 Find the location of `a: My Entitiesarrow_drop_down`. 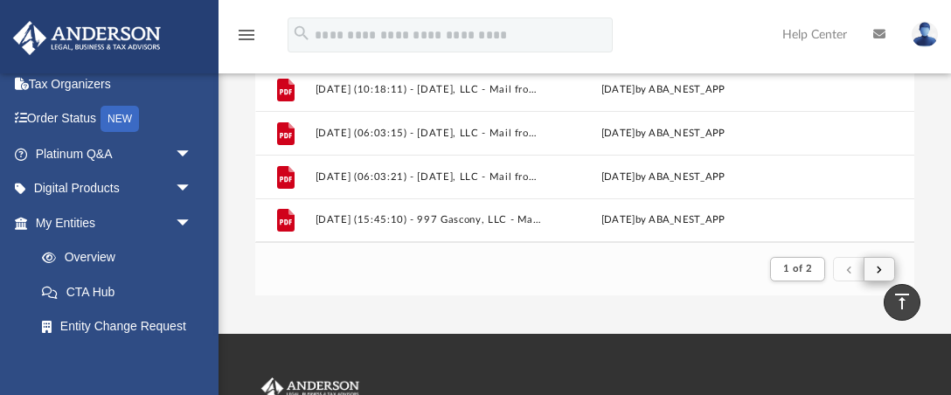

a: My Entitiesarrow_drop_down is located at coordinates (115, 223).